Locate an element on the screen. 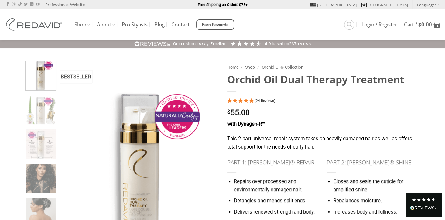 This screenshot has width=445, height=220. div: REVIEWS.io is located at coordinates (424, 208).